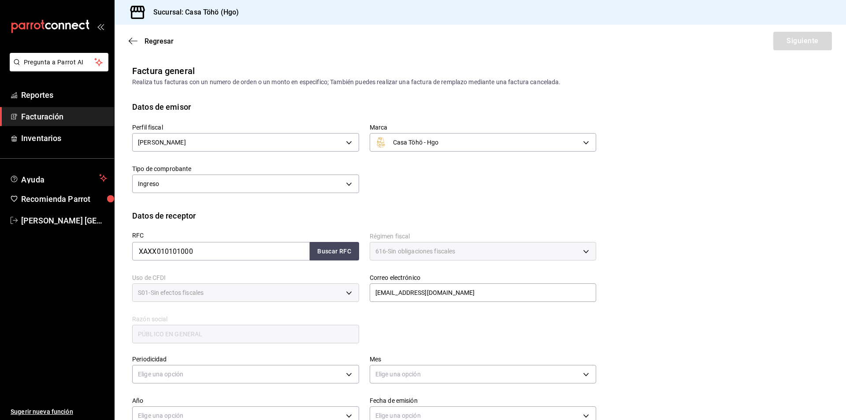  What do you see at coordinates (245, 359) in the screenshot?
I see `label: Periodicidad` at bounding box center [245, 359].